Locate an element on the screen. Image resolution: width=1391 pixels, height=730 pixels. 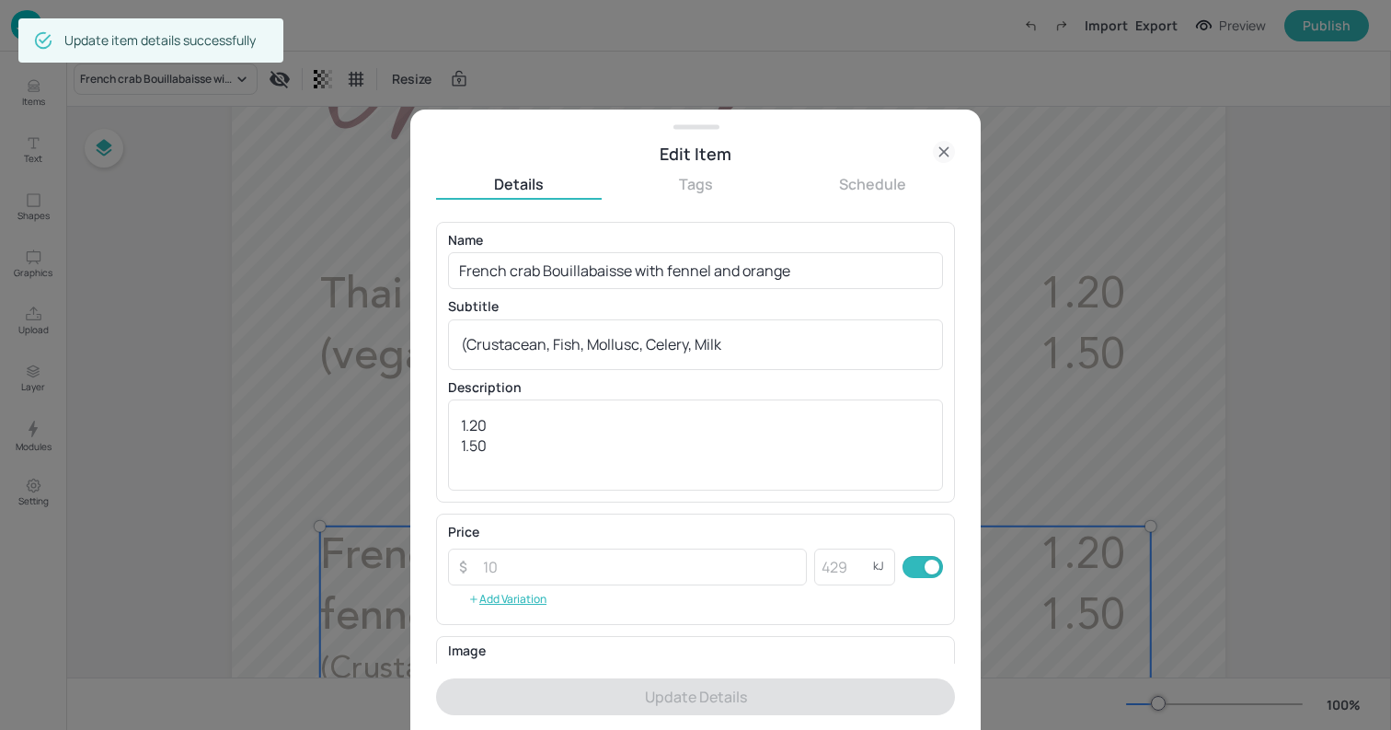
textarea: 1.20 1.50 is located at coordinates (696, 445).